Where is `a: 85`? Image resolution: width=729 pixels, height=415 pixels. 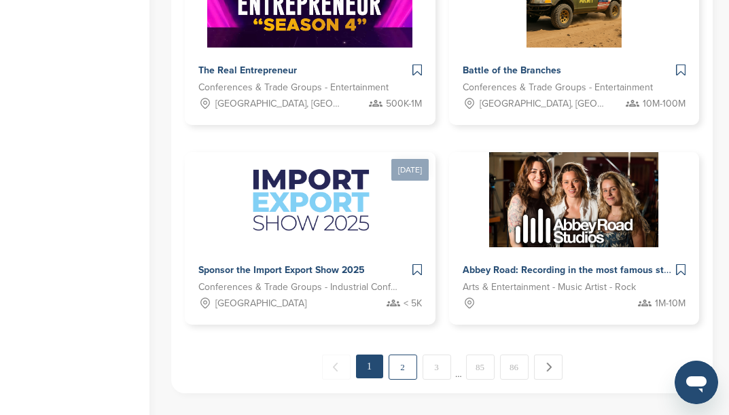 a: 85 is located at coordinates (480, 367).